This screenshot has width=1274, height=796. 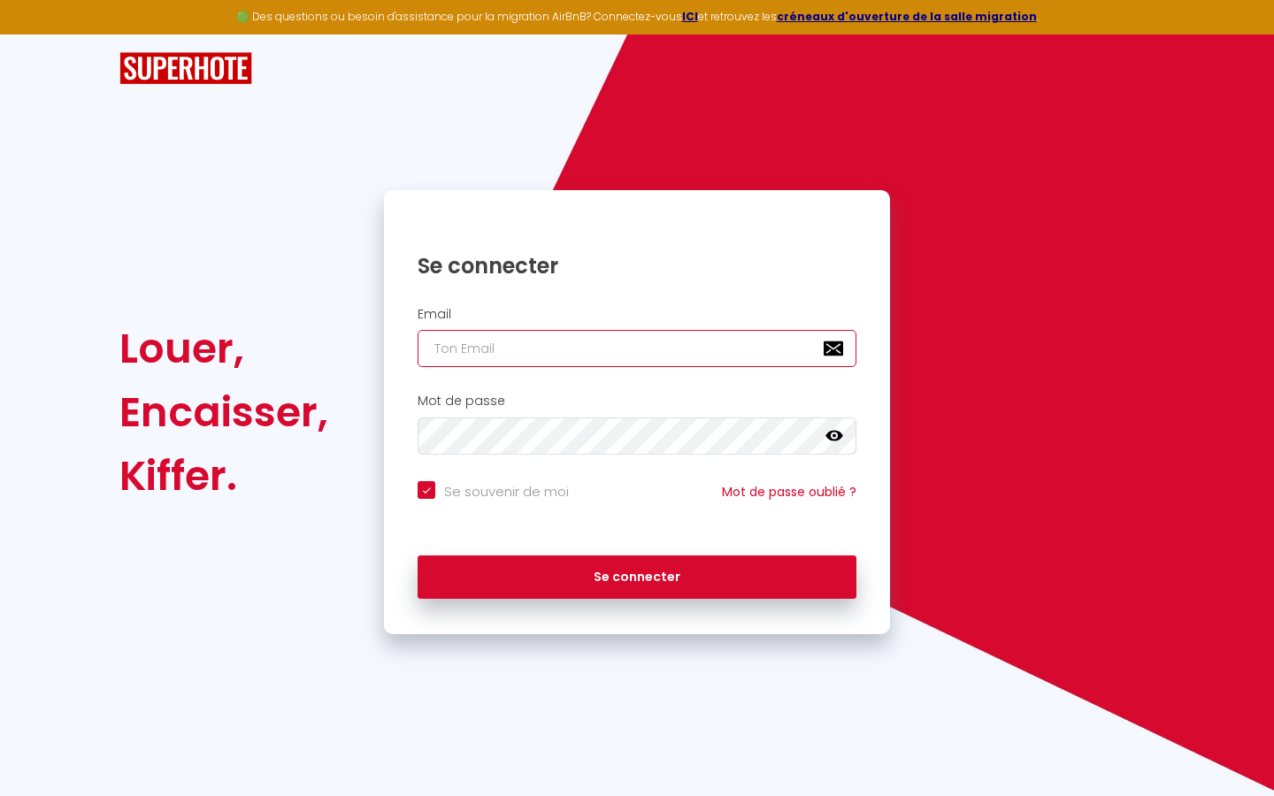 What do you see at coordinates (224, 349) in the screenshot?
I see `div: Louer,` at bounding box center [224, 349].